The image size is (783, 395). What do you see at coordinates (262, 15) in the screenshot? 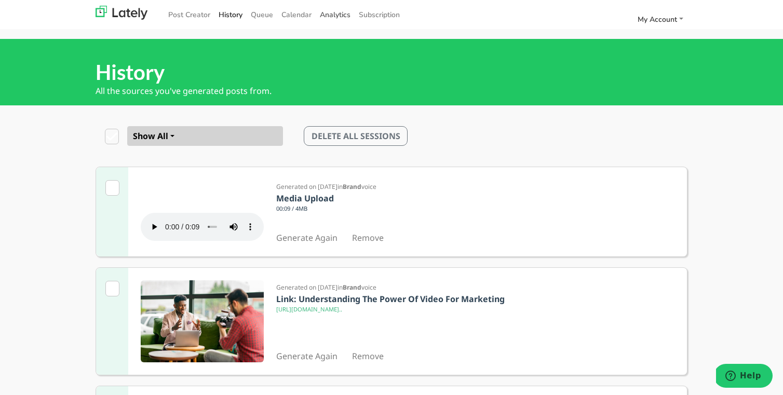
I see `a: Queue` at bounding box center [262, 15].